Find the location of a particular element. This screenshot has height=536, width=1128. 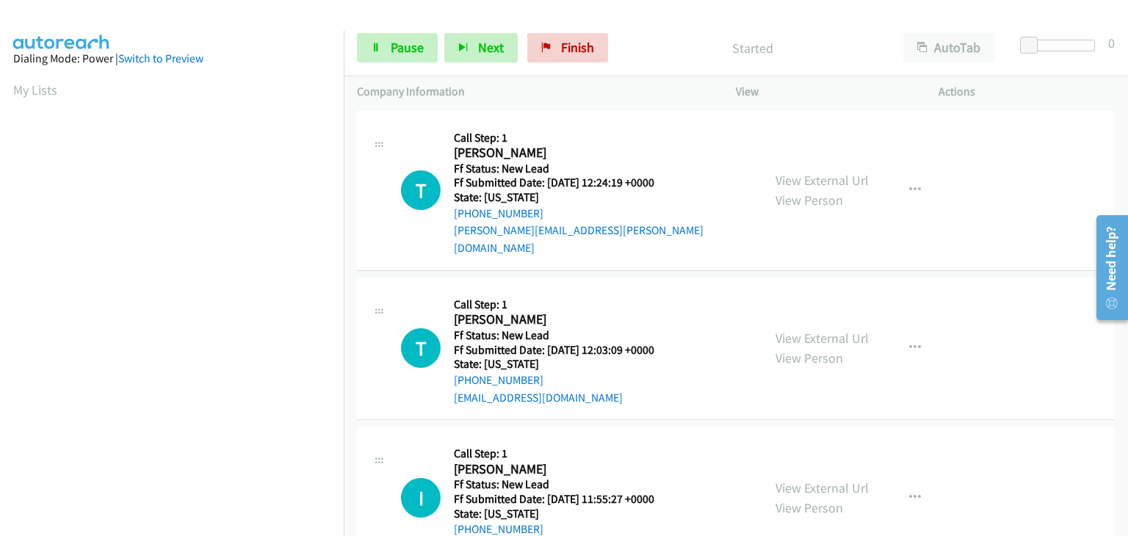

span: Finish is located at coordinates (577, 47).